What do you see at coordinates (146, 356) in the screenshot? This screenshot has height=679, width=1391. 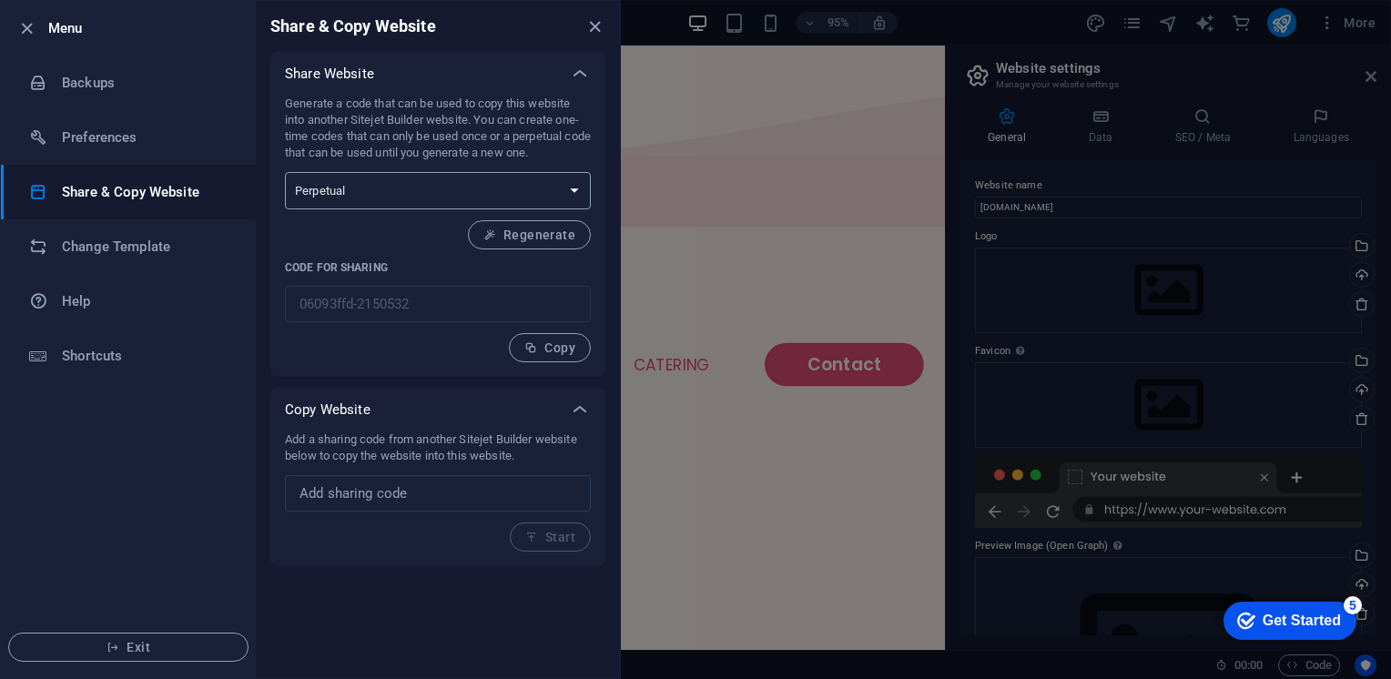 I see `h6: Shortcuts` at bounding box center [146, 356].